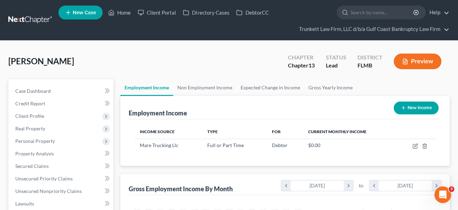 This screenshot has height=210, width=458. I want to click on span: Full or Part Time, so click(225, 145).